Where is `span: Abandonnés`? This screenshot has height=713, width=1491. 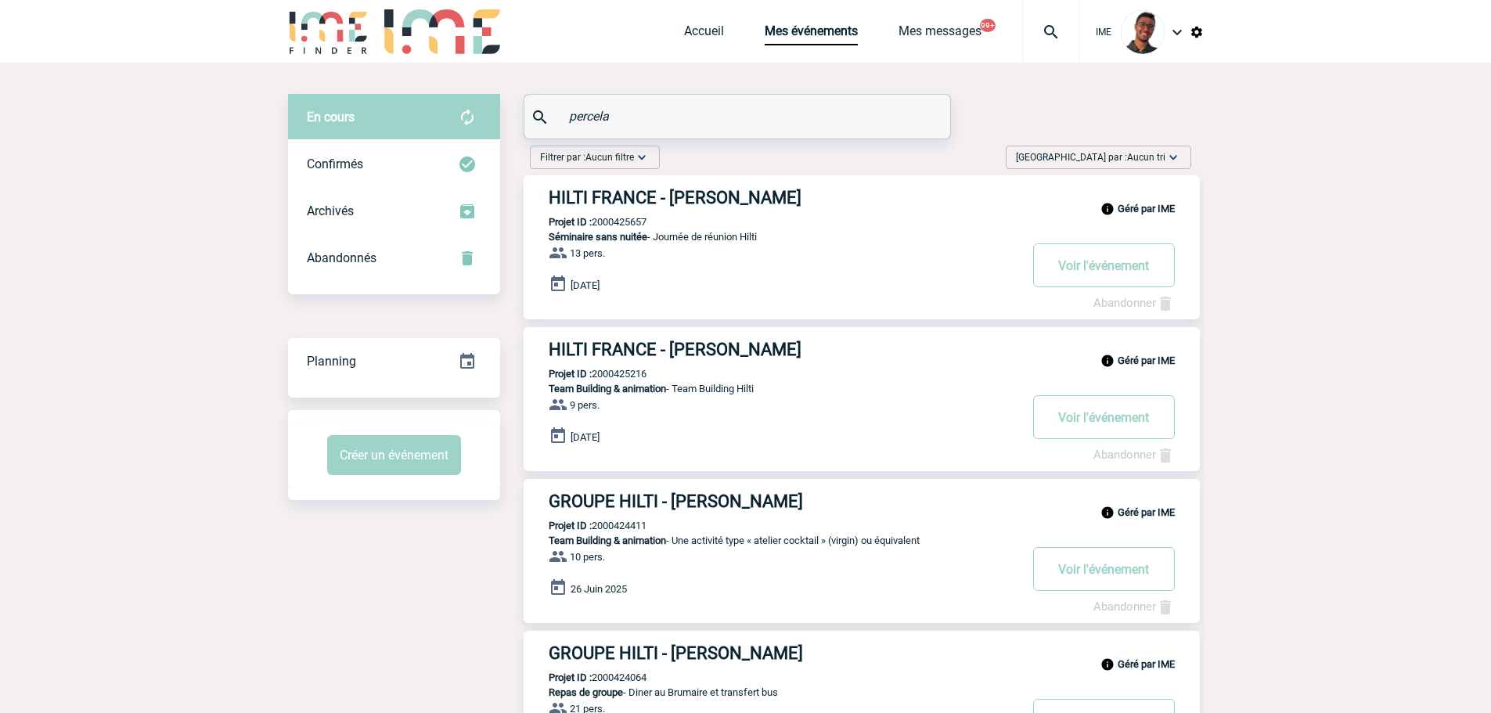
span: Abandonnés is located at coordinates (341, 257).